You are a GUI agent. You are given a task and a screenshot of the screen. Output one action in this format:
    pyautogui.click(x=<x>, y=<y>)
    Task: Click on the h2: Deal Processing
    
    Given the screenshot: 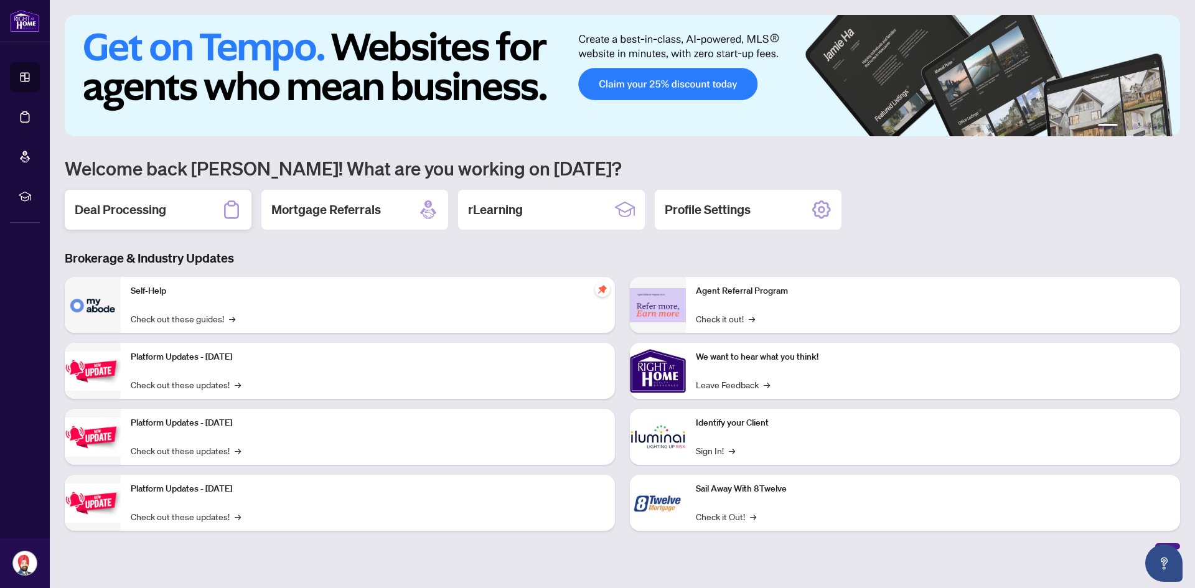 What is the action you would take?
    pyautogui.click(x=120, y=210)
    